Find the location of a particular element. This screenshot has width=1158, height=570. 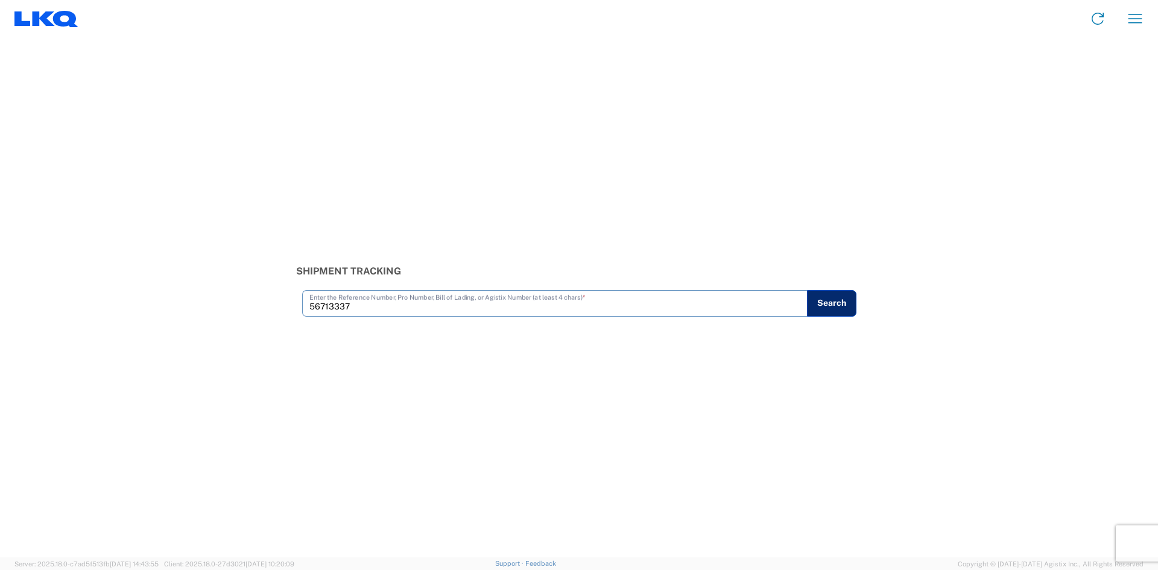

span: Server: 2025.18.0-c7ad5f513fb is located at coordinates (86, 564).